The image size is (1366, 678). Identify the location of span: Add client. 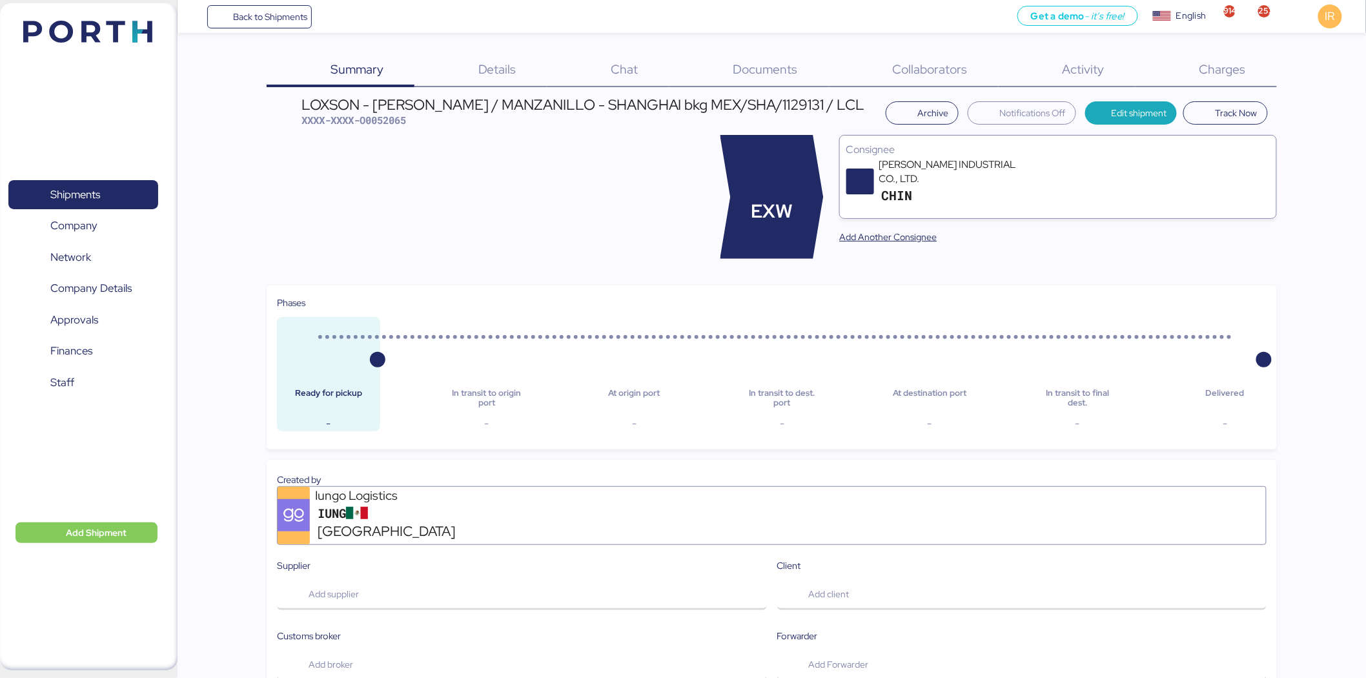
(829, 594).